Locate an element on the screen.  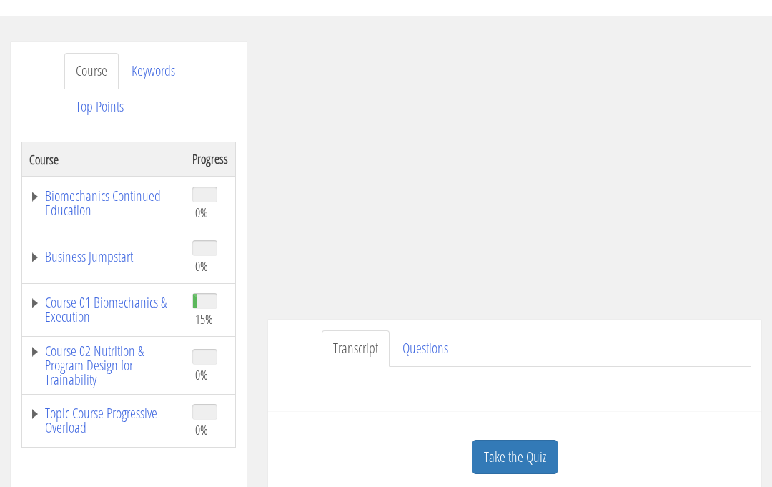
a: Course 01 Biomechanics & Execution is located at coordinates (104, 310).